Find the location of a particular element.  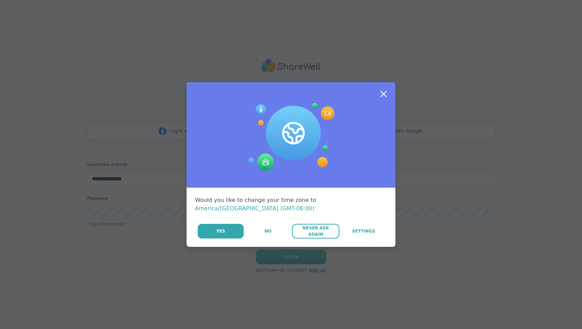

span: No is located at coordinates (268, 231).